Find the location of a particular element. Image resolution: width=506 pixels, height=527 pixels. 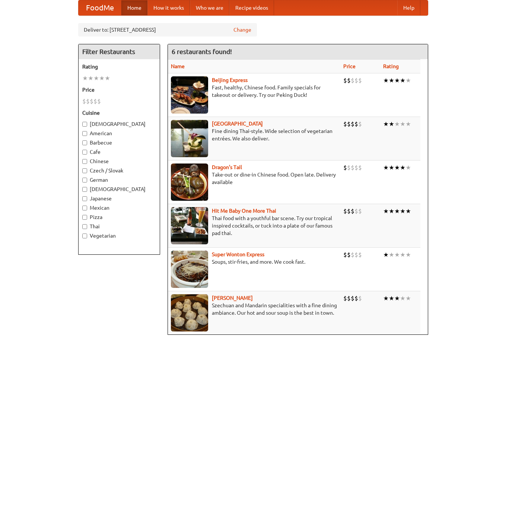

a: Change is located at coordinates (242, 30).